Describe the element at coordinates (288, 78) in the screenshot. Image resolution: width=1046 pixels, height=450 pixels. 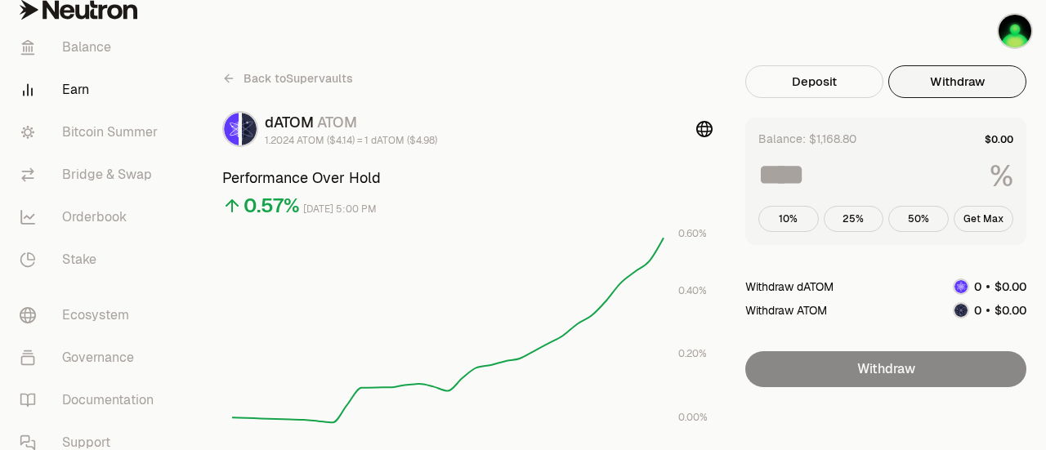
I see `a: Back toSupervaults` at that location.